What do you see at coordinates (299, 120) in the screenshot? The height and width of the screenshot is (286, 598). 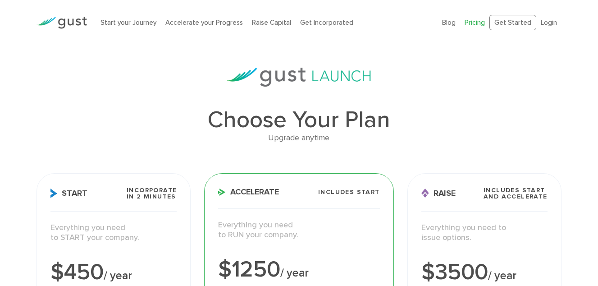 I see `h1: Choose Your Plan` at bounding box center [299, 120].